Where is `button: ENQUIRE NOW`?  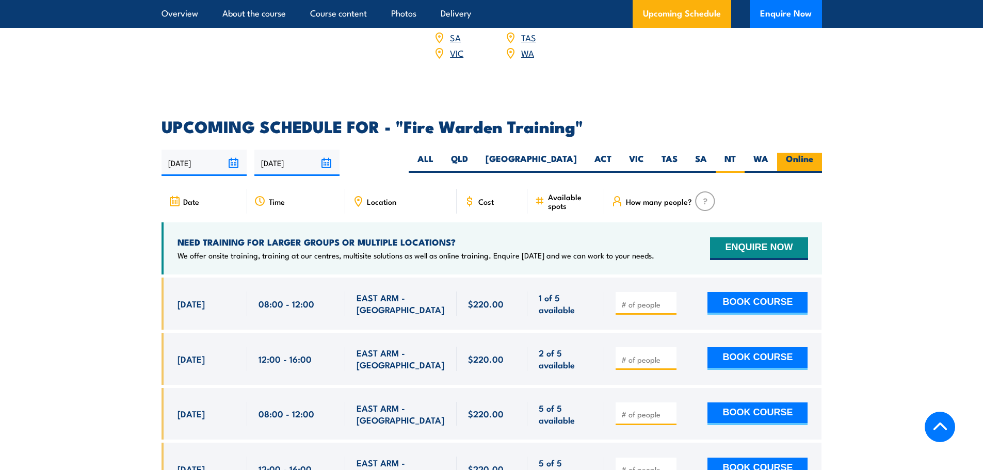
button: ENQUIRE NOW is located at coordinates (758, 249).